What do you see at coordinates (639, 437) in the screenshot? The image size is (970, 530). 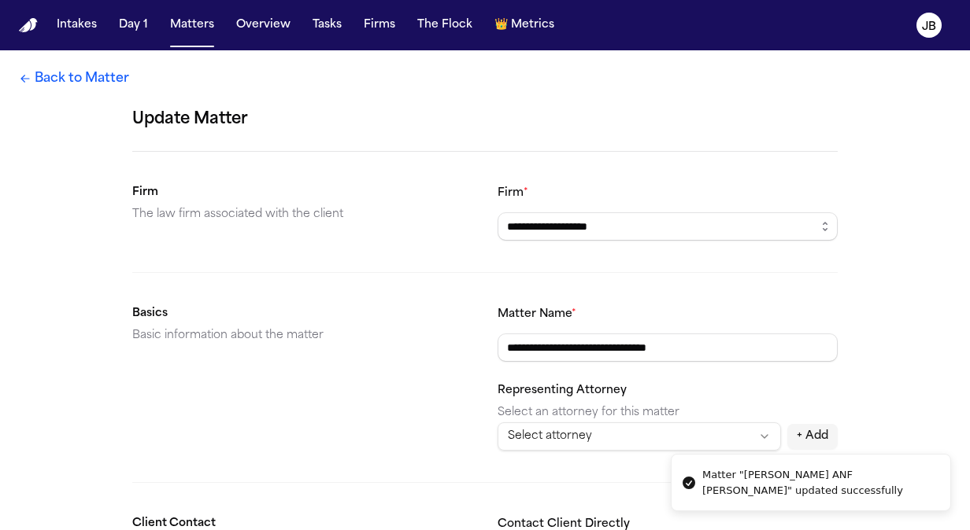 I see `button: Select attorney` at bounding box center [639, 437].